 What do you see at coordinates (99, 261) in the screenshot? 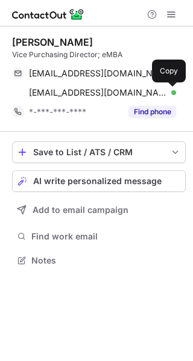
I see `button: Notes` at bounding box center [99, 261].